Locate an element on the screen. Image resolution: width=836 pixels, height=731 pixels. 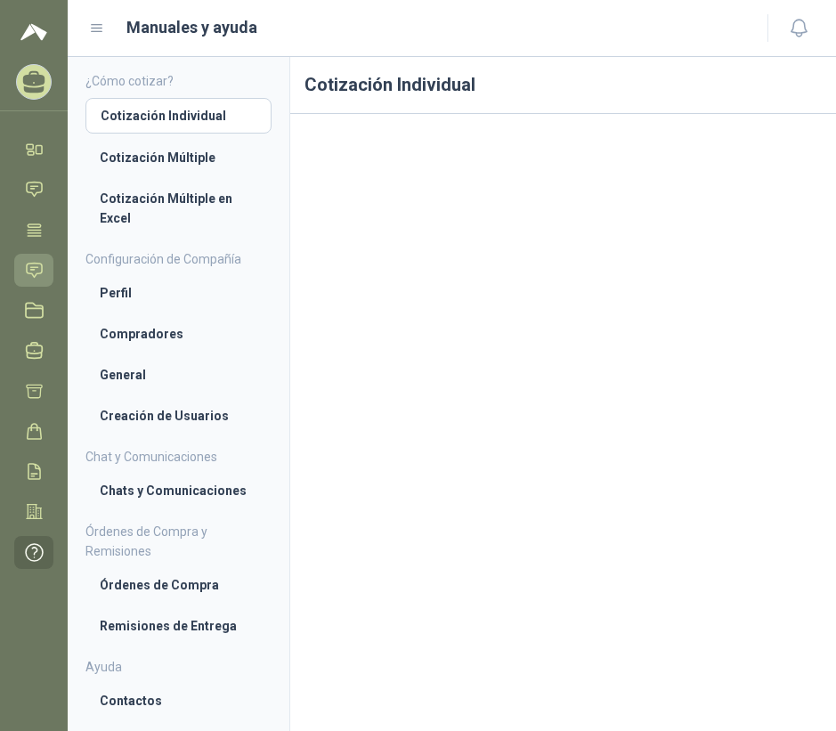
li: Cotización Individual is located at coordinates (178, 116).